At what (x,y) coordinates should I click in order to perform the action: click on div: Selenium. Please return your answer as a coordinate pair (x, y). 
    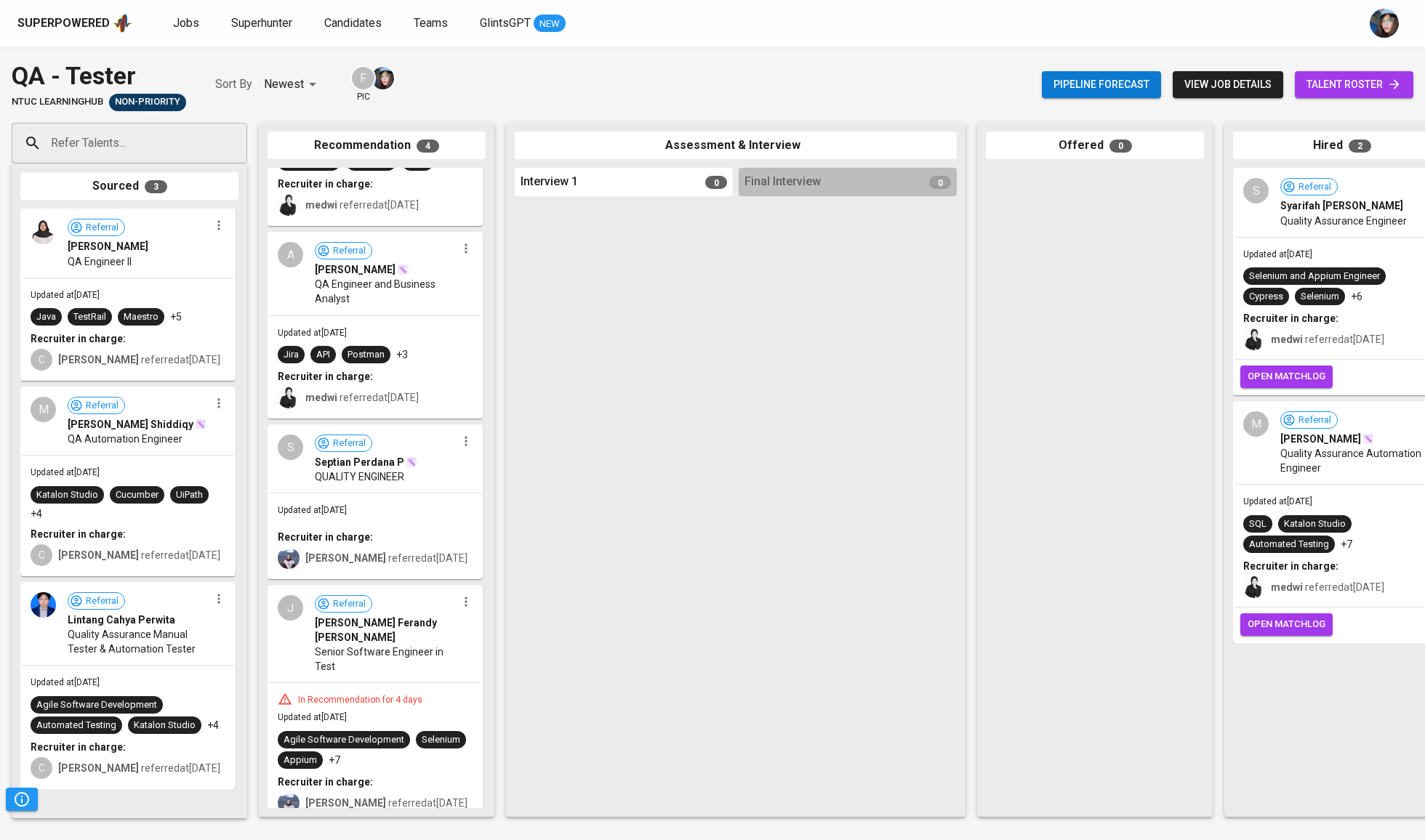
    Looking at the image, I should click on (1319, 297).